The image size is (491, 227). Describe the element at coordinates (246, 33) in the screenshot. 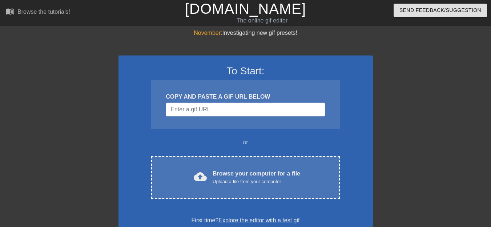

I see `div: Investigating new gif presets!` at that location.